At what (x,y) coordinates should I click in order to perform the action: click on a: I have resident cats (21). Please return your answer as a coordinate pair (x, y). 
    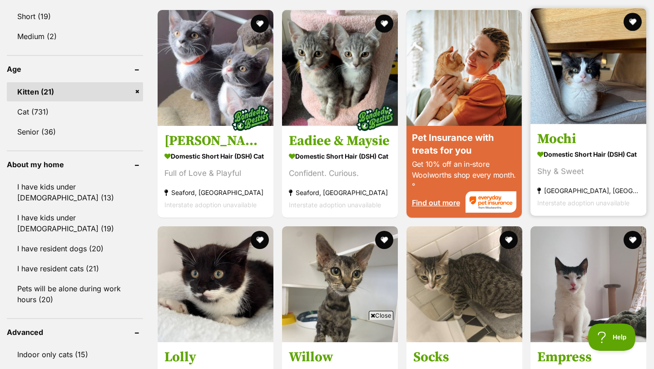
    Looking at the image, I should click on (75, 268).